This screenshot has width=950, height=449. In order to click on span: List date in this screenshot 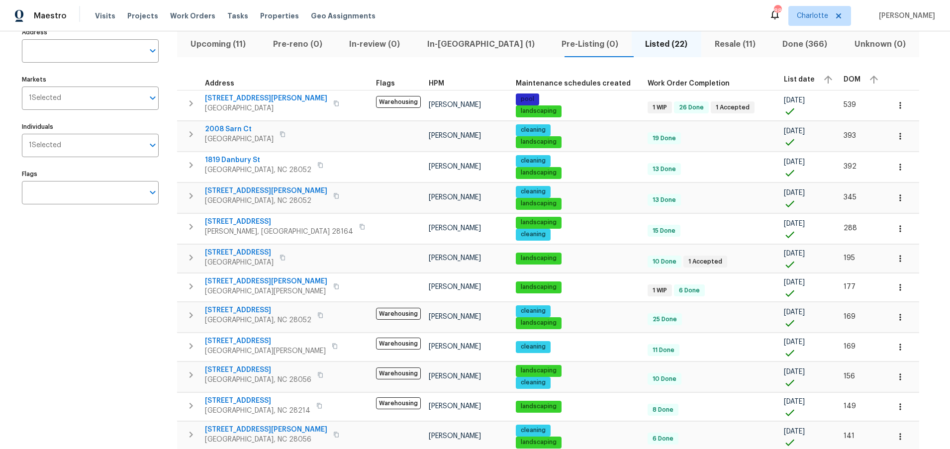, I will do `click(799, 80)`.